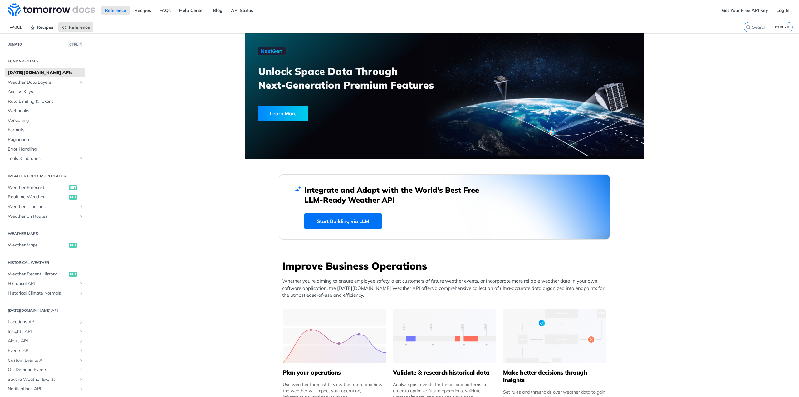 The width and height of the screenshot is (799, 397). I want to click on span: Realtime Weather, so click(37, 197).